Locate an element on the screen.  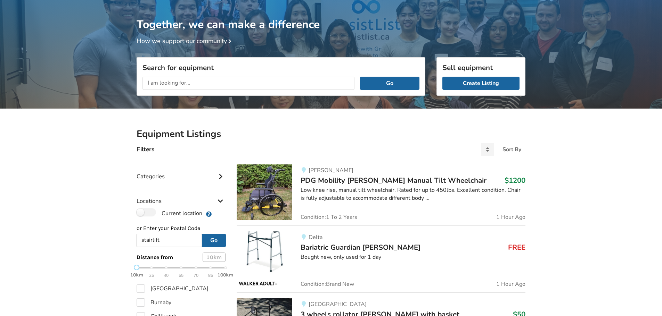
div: Low knee rise, manual tilt wheelchair. Rated for up to 450lbs. Excellent condition. Chair is full... is located at coordinates (413, 195).